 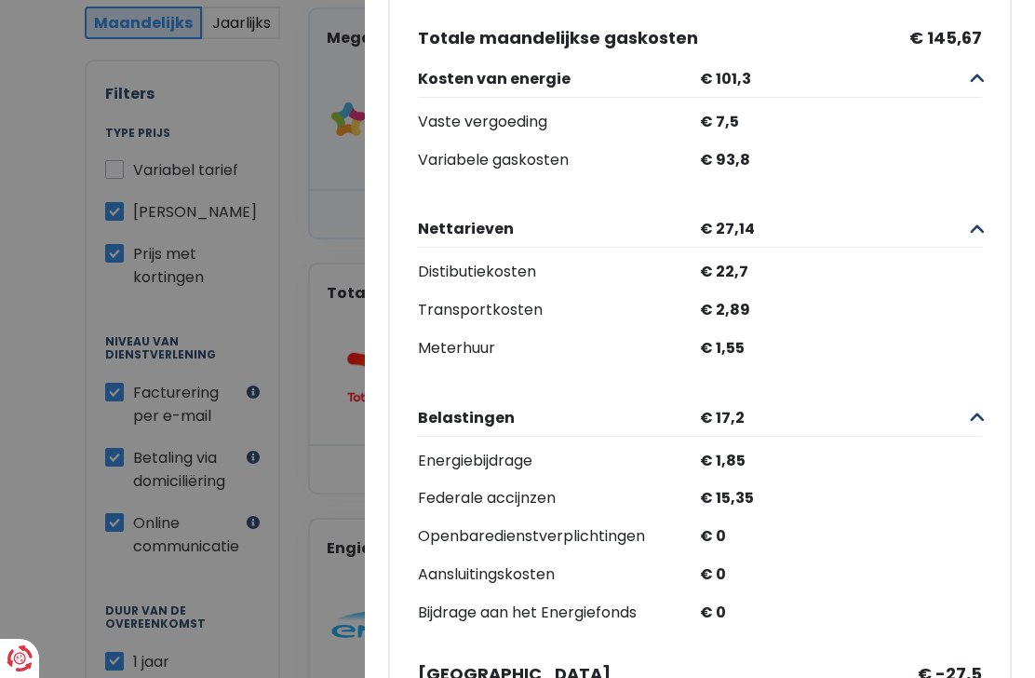 What do you see at coordinates (559, 122) in the screenshot?
I see `div: Vaste vergoeding` at bounding box center [559, 122].